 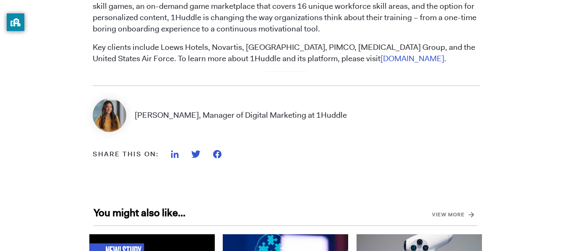 What do you see at coordinates (16, 22) in the screenshot?
I see `button: privacy banner` at bounding box center [16, 22].